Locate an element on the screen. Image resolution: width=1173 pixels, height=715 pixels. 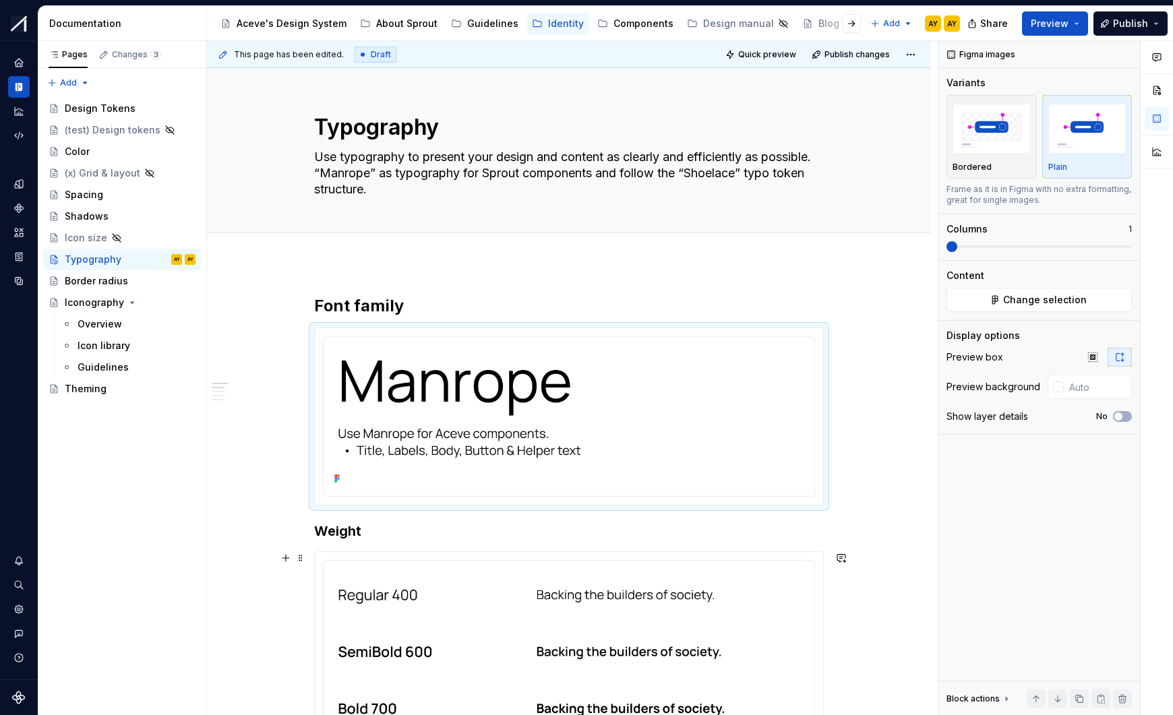
div: Changes is located at coordinates (136, 55).